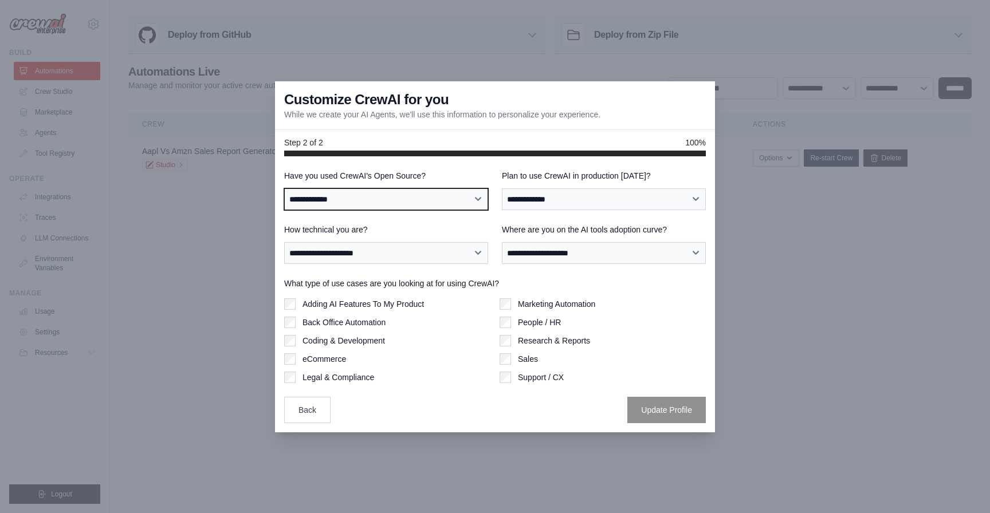  Describe the element at coordinates (604, 230) in the screenshot. I see `label: Where are you on the AI tools adoption curve?` at that location.